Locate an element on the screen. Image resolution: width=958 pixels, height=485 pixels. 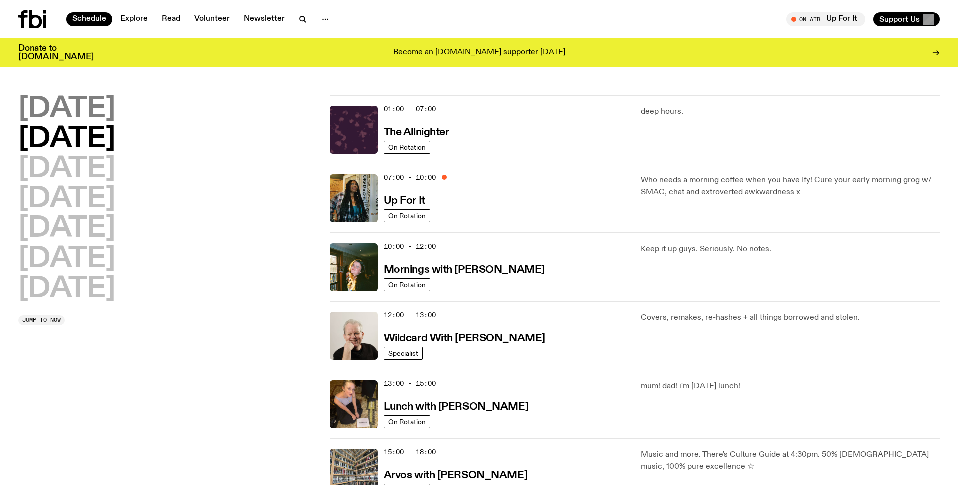
img: Freya smiles coyly as she poses for the image. is located at coordinates (354, 267).